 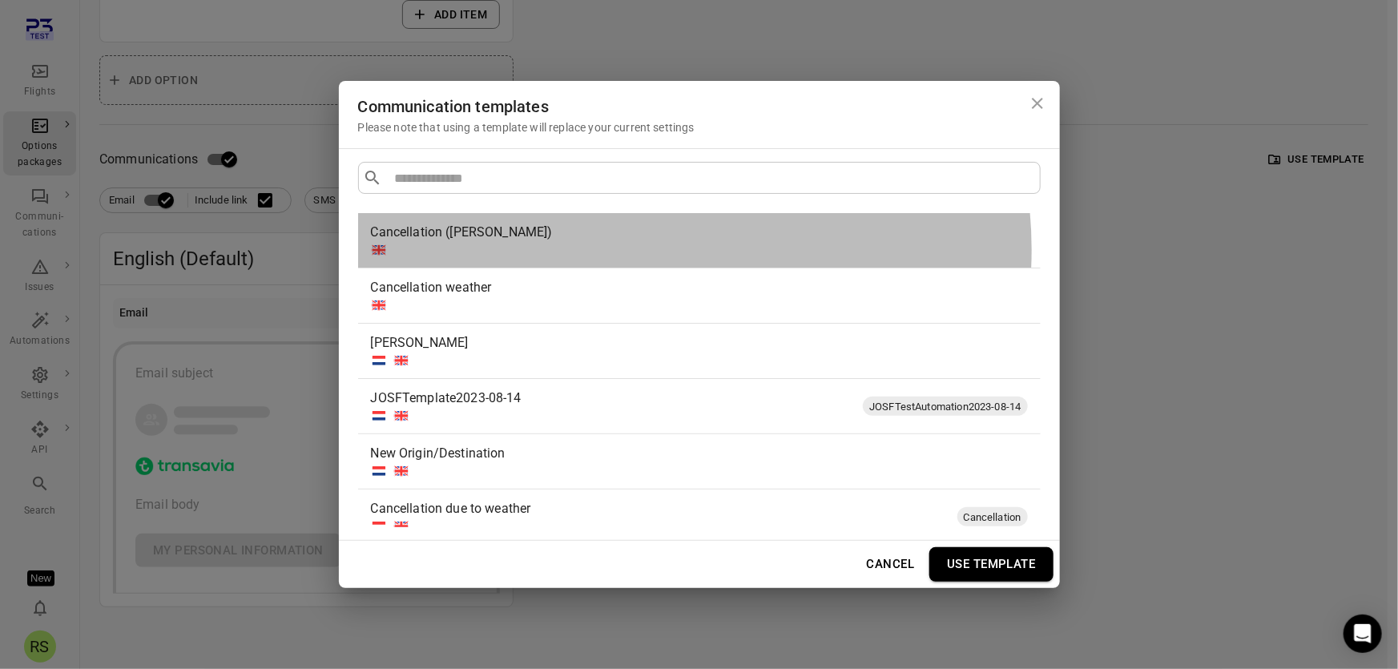 What do you see at coordinates (991, 564) in the screenshot?
I see `button: Use template` at bounding box center [991, 564].